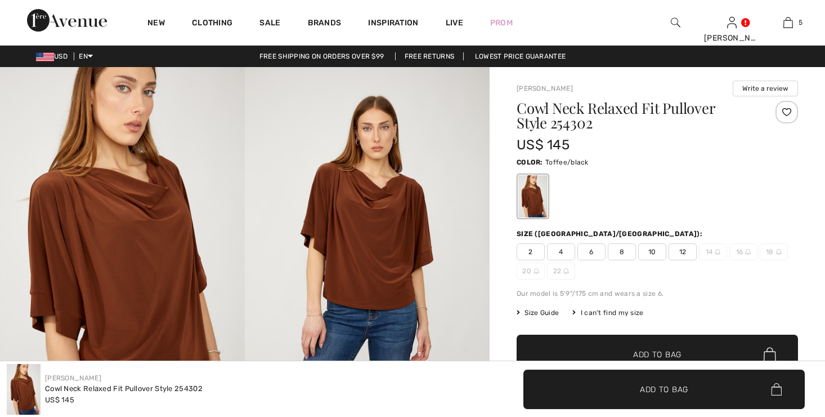 This screenshot has height=417, width=825. What do you see at coordinates (393, 24) in the screenshot?
I see `span: Inspiration` at bounding box center [393, 24].